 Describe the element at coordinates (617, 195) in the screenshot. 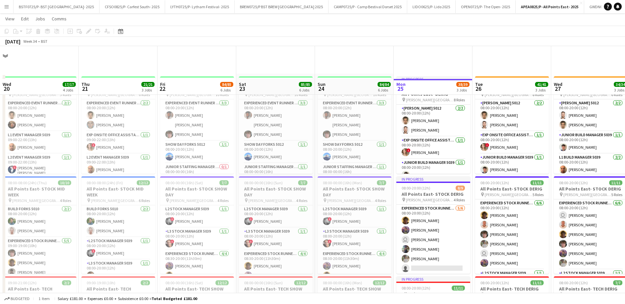

I see `span: 5 Roles` at that location.